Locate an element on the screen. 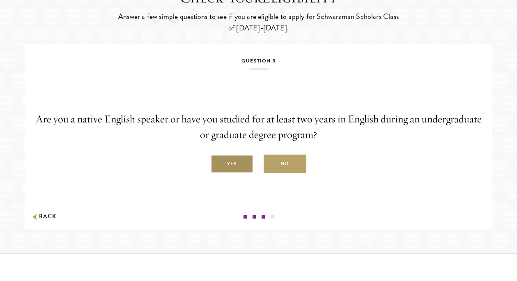 Image resolution: width=517 pixels, height=281 pixels. p: Are you a native English speaker or have you studied for at least two years in English during an ... is located at coordinates (258, 127).